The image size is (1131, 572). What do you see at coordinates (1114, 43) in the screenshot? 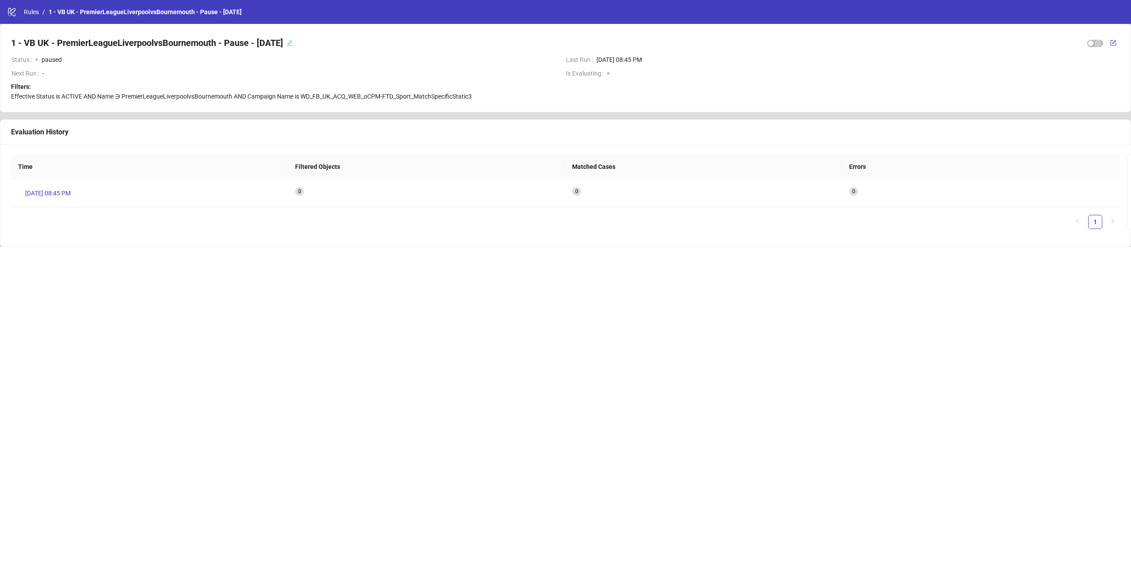
I see `button: form` at bounding box center [1114, 43].